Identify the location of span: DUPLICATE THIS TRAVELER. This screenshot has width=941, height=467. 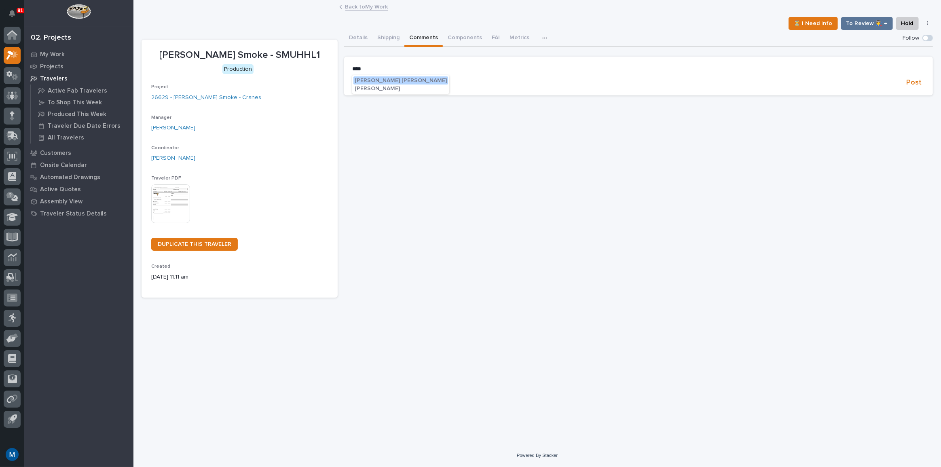
(195, 244).